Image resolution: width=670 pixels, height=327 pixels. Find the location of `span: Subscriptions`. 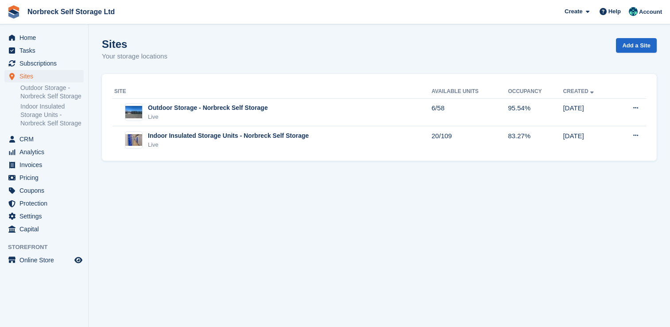

span: Subscriptions is located at coordinates (46, 63).